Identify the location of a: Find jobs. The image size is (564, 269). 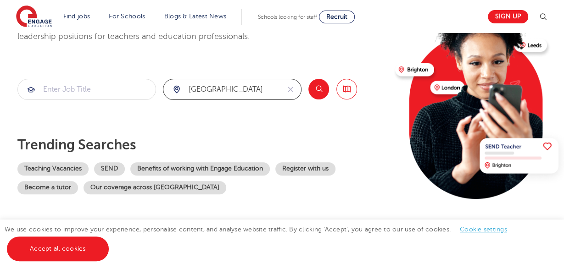
(77, 16).